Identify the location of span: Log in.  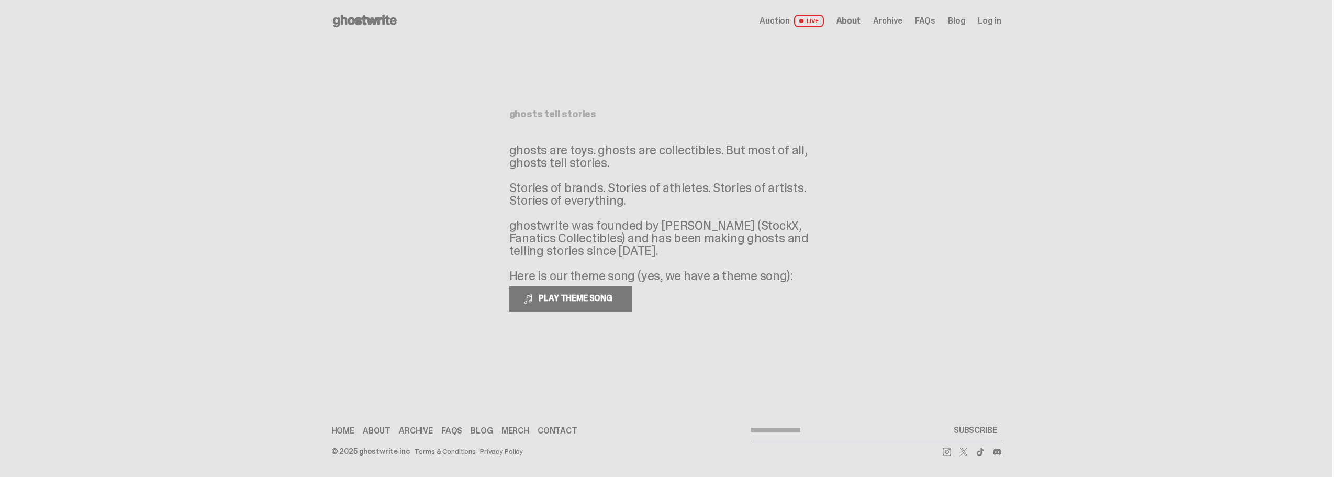
(989, 21).